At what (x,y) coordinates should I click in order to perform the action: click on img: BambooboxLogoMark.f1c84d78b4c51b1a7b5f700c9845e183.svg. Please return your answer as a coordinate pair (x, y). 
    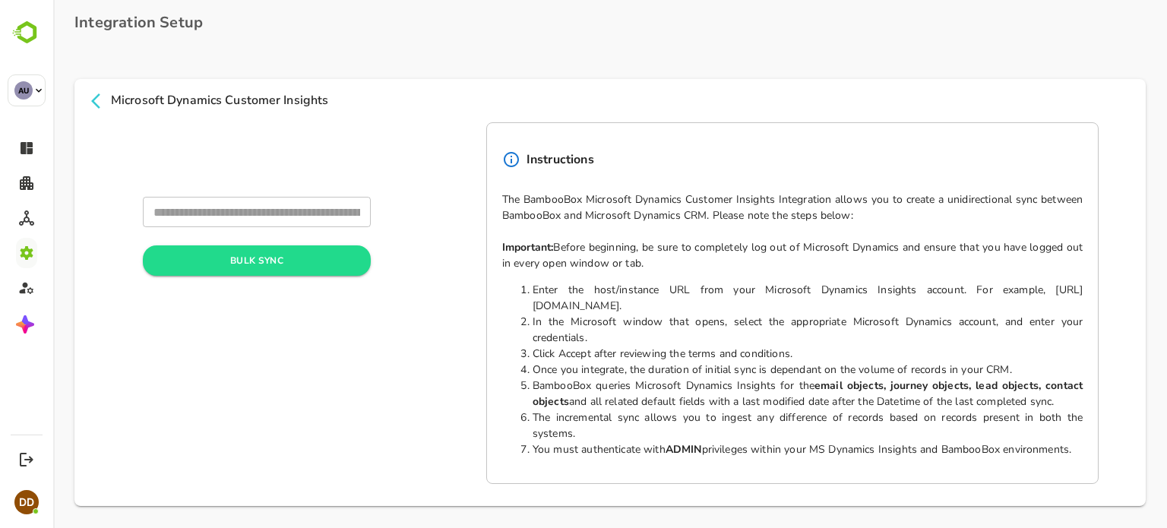
    Looking at the image, I should click on (27, 33).